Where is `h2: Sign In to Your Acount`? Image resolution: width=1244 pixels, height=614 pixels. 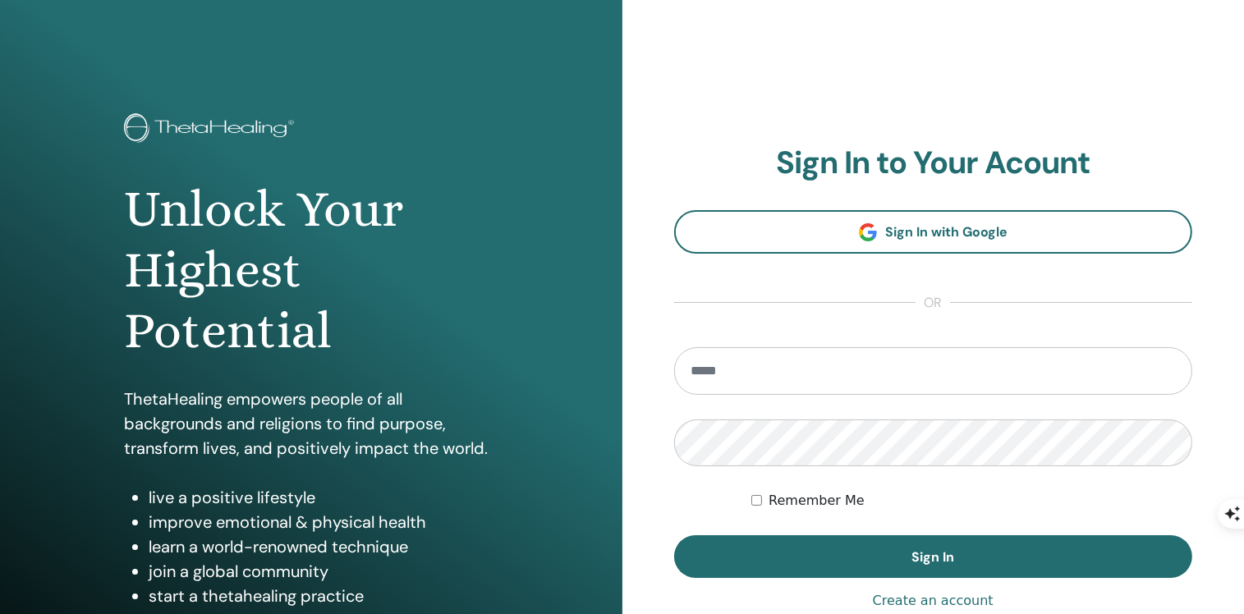
h2: Sign In to Your Acount is located at coordinates (933, 163).